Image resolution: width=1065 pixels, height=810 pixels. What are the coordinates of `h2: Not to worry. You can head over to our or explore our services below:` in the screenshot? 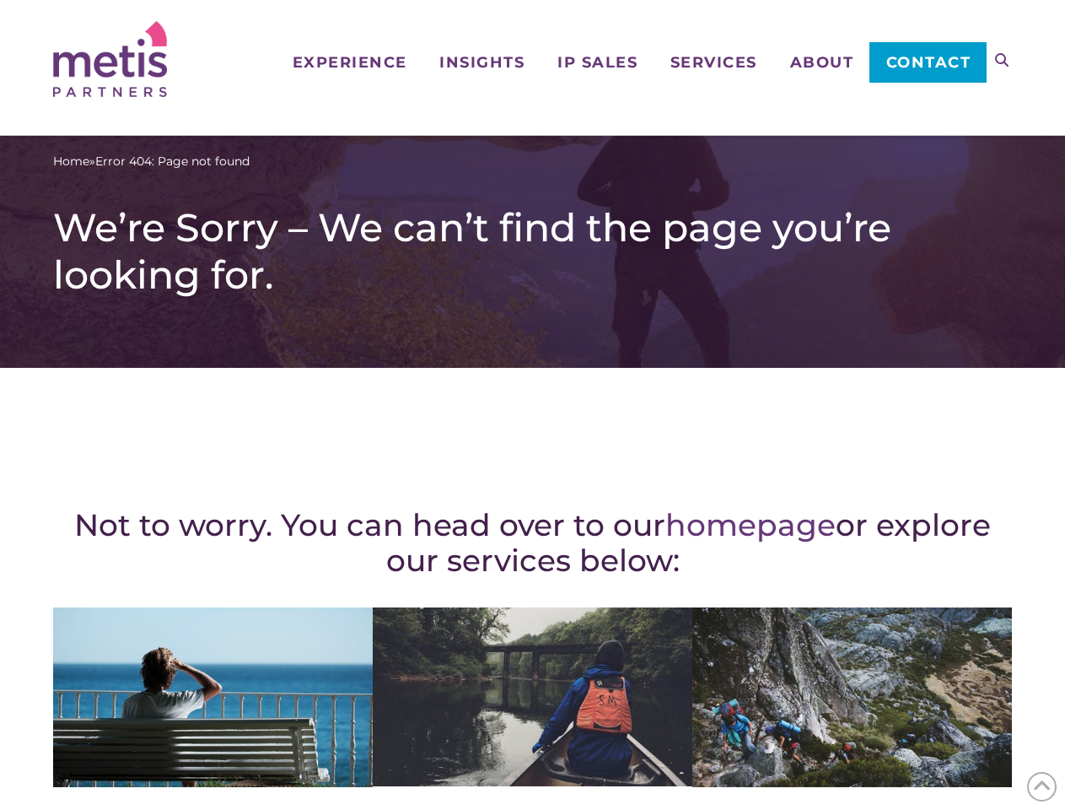 It's located at (532, 542).